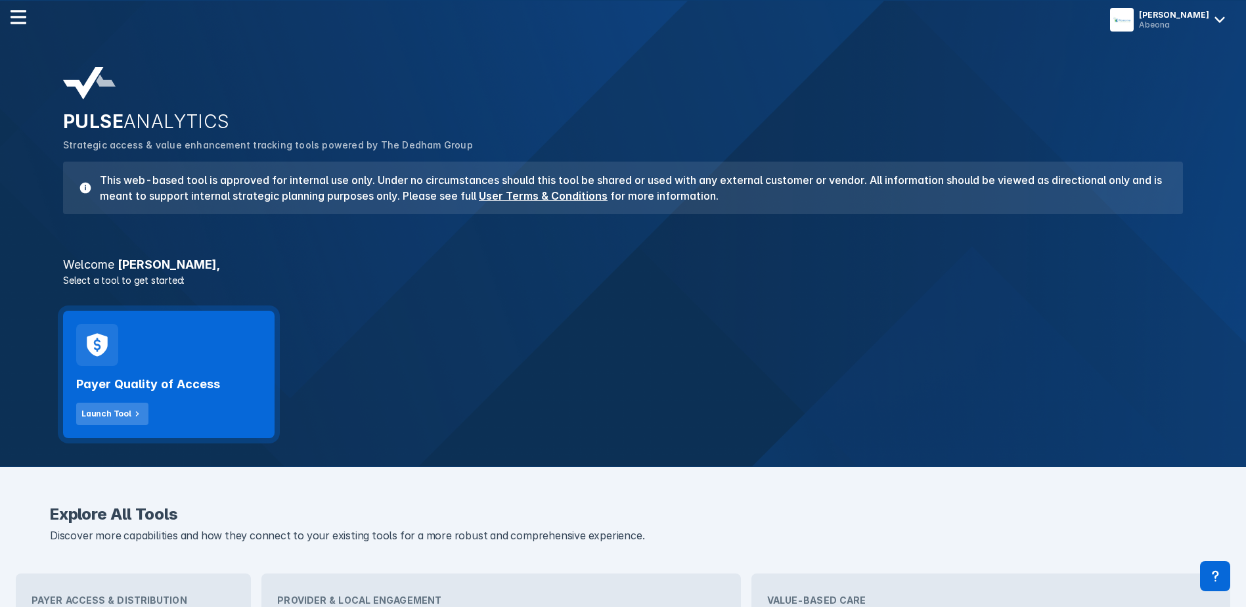 The height and width of the screenshot is (607, 1246). I want to click on h2: Explore All Tools, so click(623, 514).